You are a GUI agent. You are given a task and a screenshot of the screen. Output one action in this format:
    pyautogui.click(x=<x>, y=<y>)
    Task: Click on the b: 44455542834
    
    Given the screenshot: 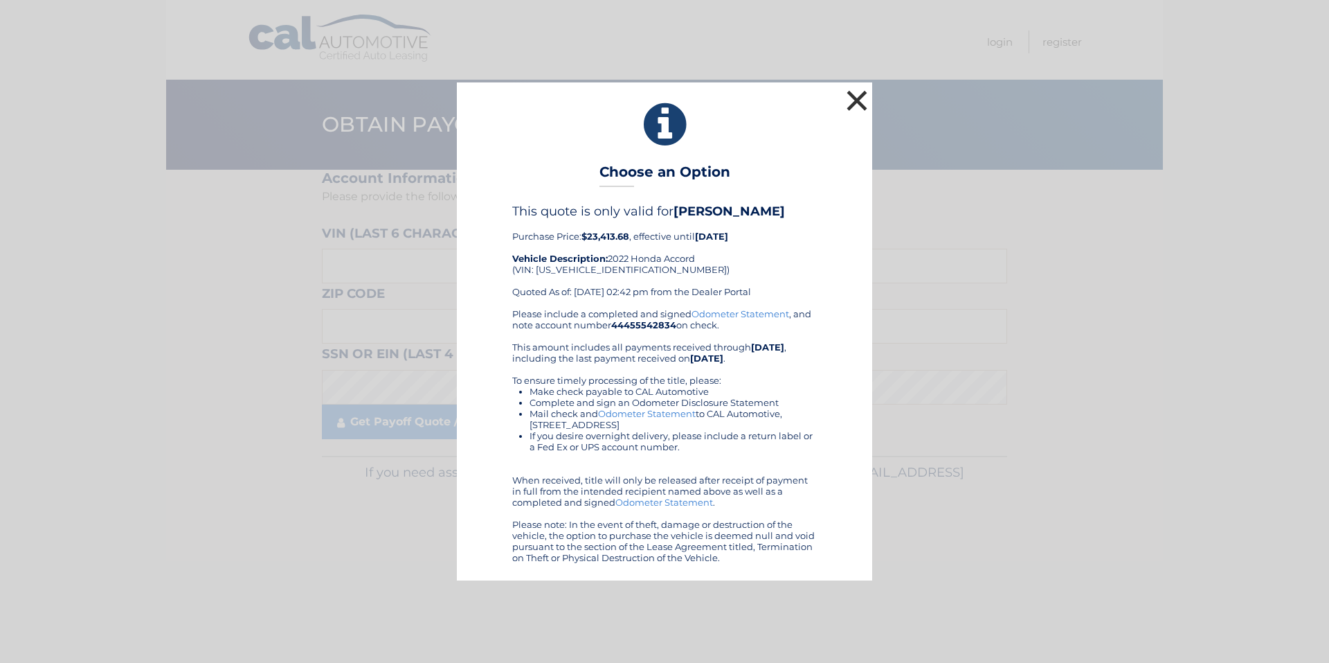 What is the action you would take?
    pyautogui.click(x=644, y=325)
    